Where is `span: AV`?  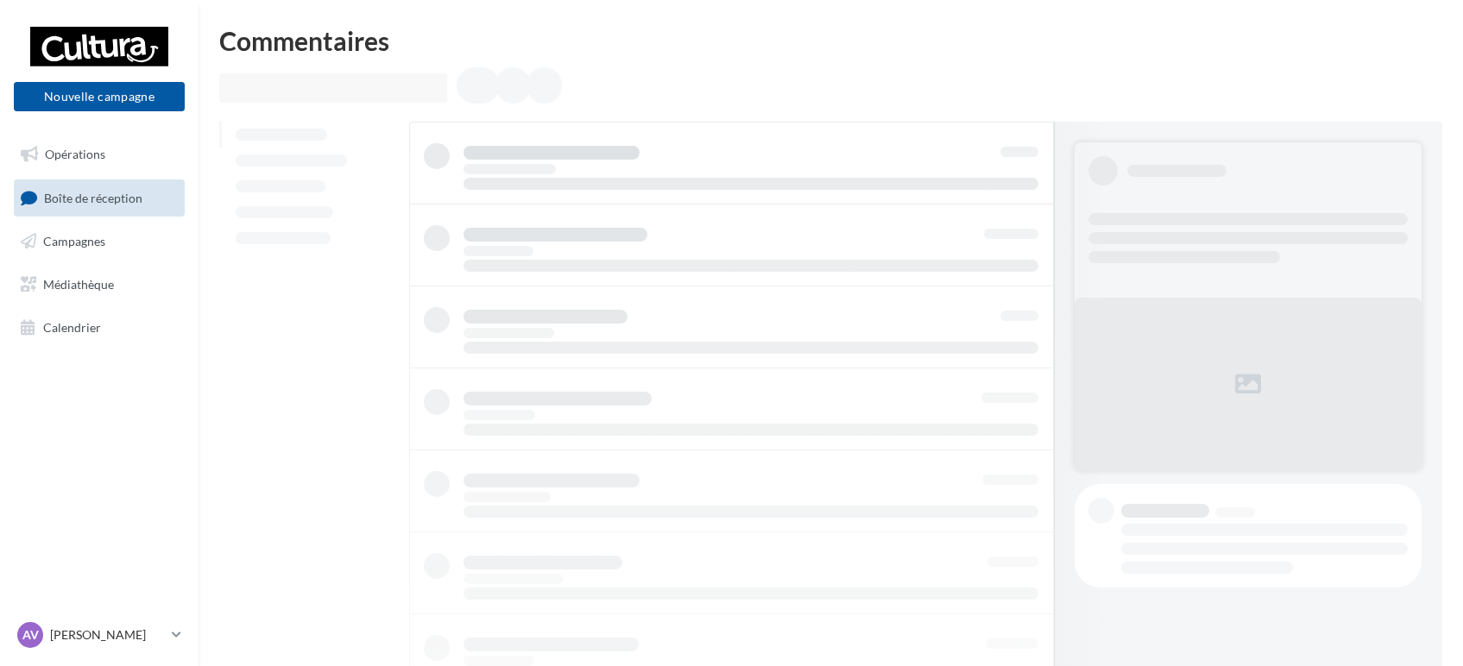
span: AV is located at coordinates (30, 635).